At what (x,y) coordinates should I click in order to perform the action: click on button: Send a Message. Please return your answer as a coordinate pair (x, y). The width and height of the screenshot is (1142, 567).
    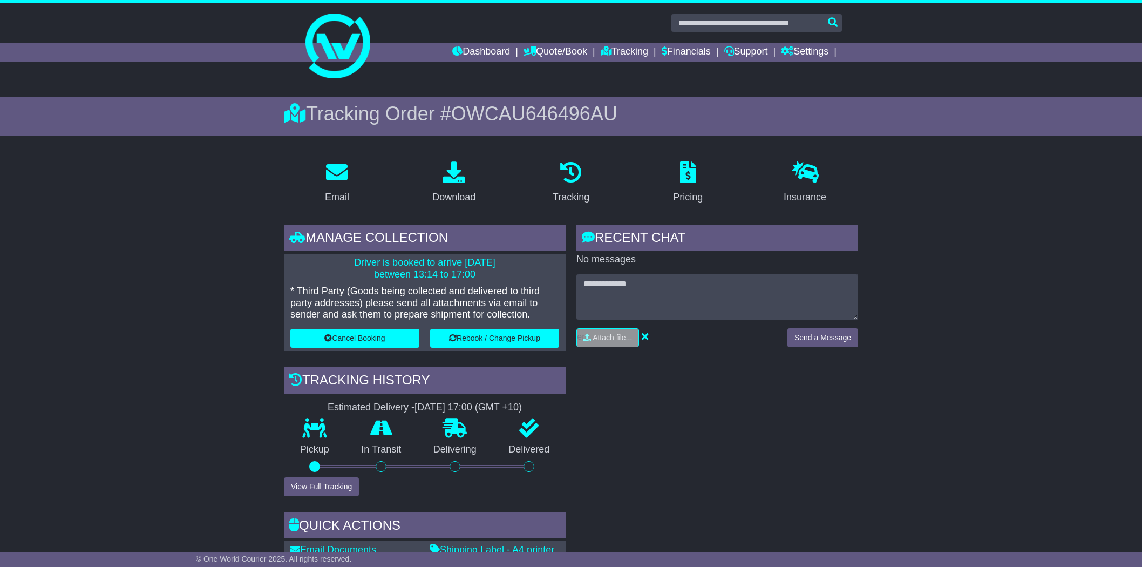
    Looking at the image, I should click on (823, 337).